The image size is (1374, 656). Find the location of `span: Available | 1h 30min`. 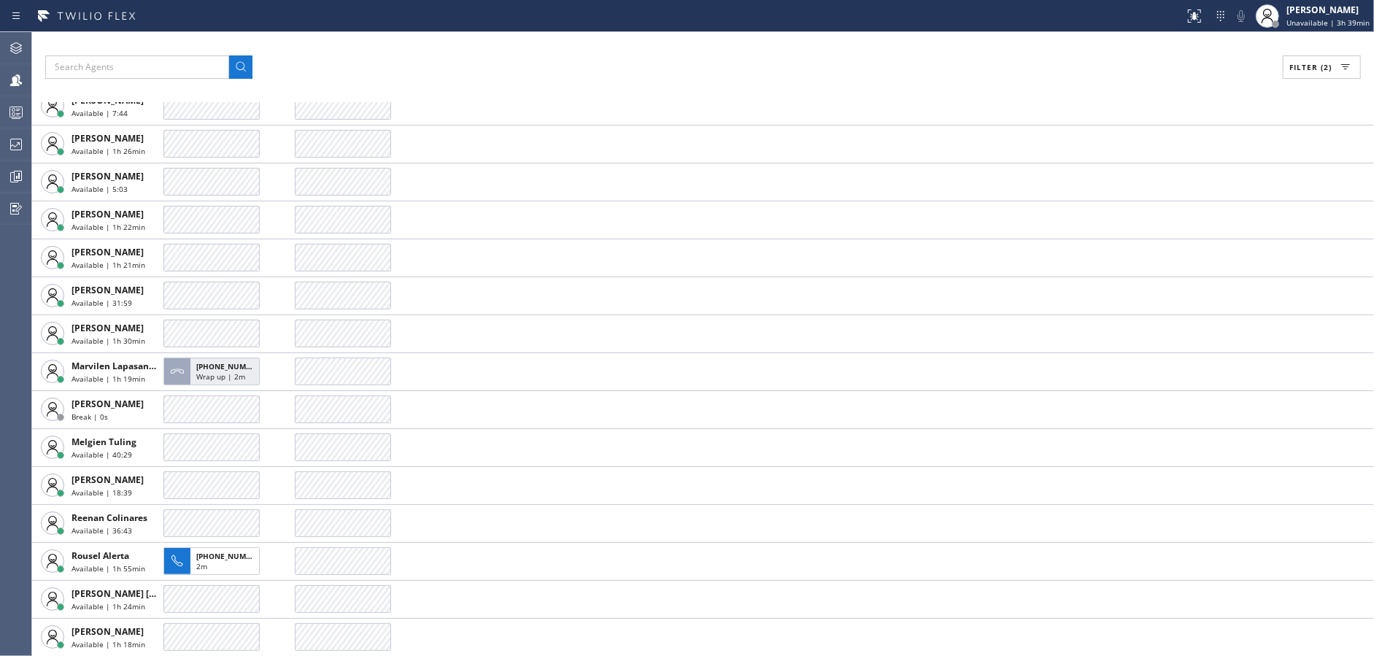

span: Available | 1h 30min is located at coordinates (108, 341).